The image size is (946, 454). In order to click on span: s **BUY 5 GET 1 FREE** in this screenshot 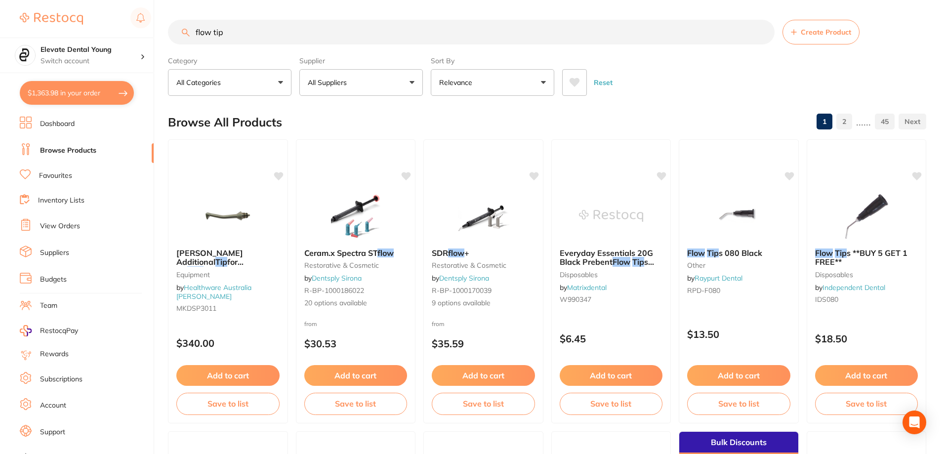, I will do `click(861, 257)`.